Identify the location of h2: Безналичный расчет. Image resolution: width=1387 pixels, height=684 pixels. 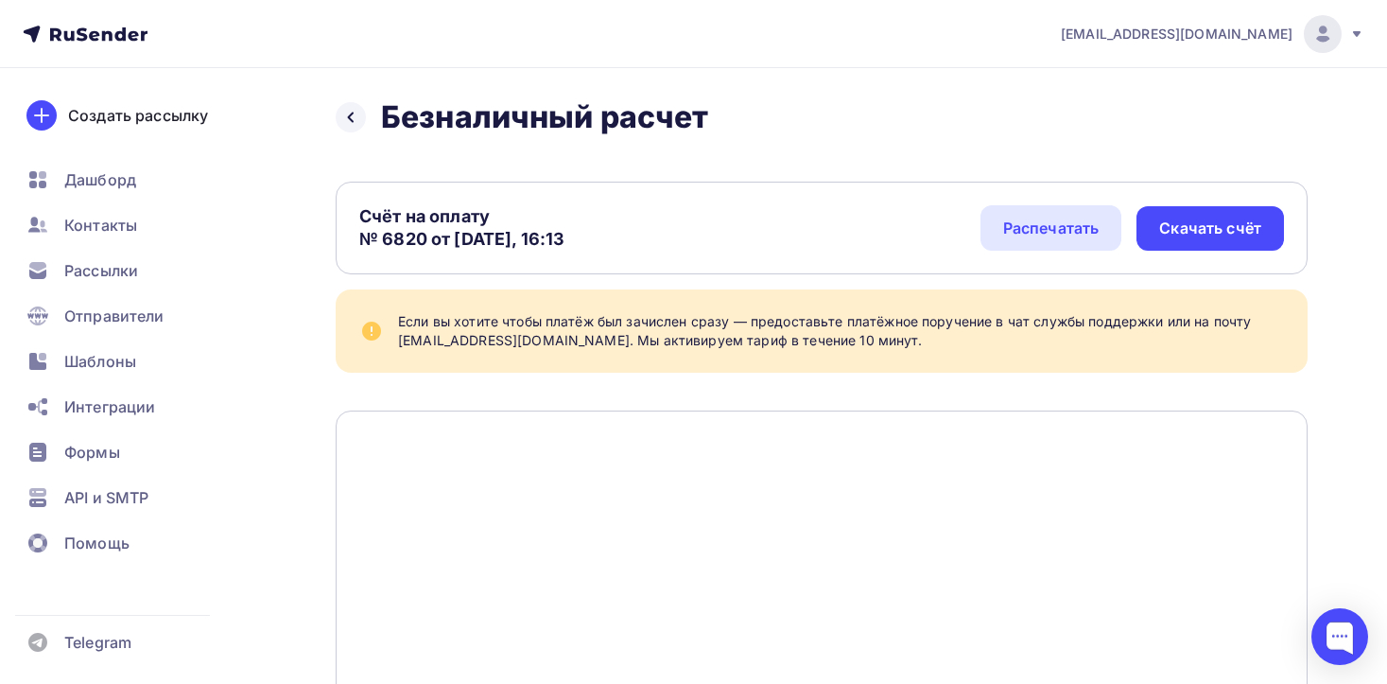
(545, 117).